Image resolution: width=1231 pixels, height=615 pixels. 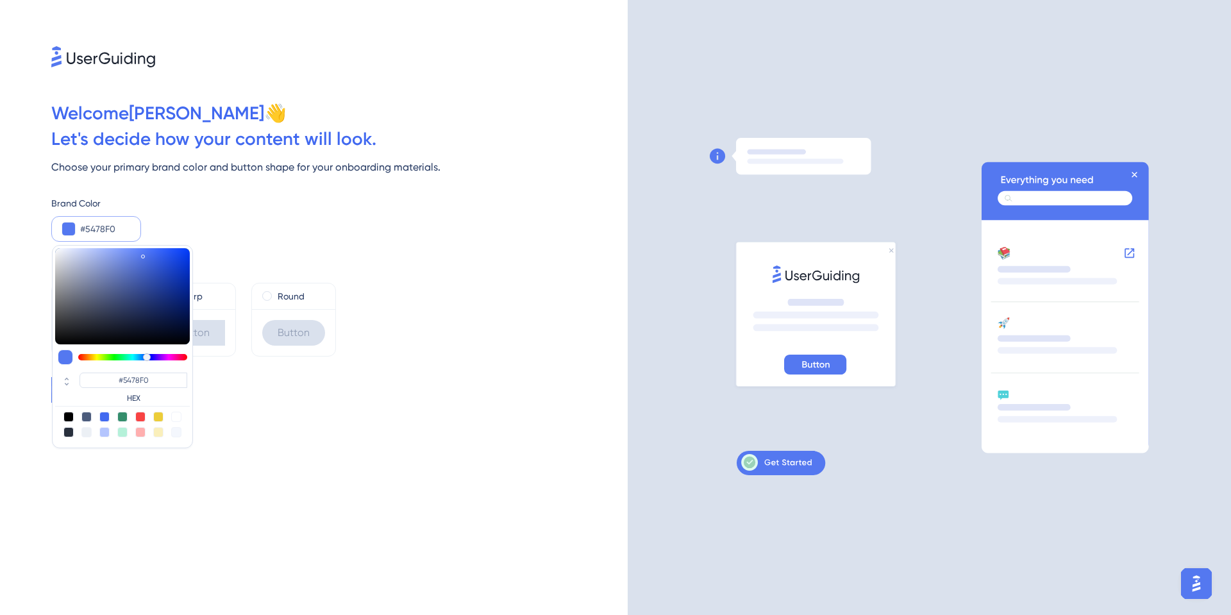 What do you see at coordinates (19, 19) in the screenshot?
I see `button: Open AI Assistant Launcher` at bounding box center [19, 19].